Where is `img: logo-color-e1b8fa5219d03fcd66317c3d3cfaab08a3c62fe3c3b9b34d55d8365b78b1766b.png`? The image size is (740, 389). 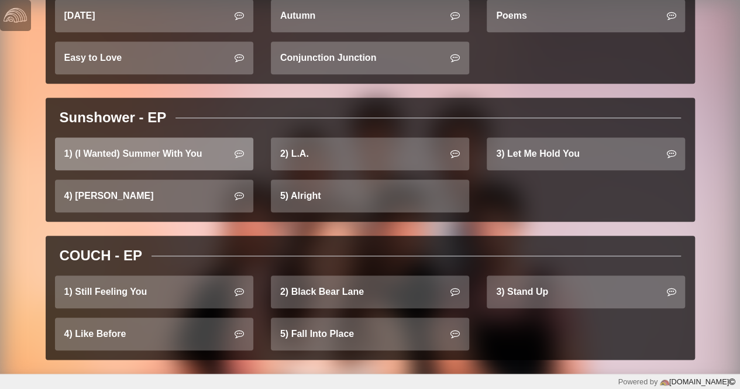 img: logo-color-e1b8fa5219d03fcd66317c3d3cfaab08a3c62fe3c3b9b34d55d8365b78b1766b.png is located at coordinates (665, 383).